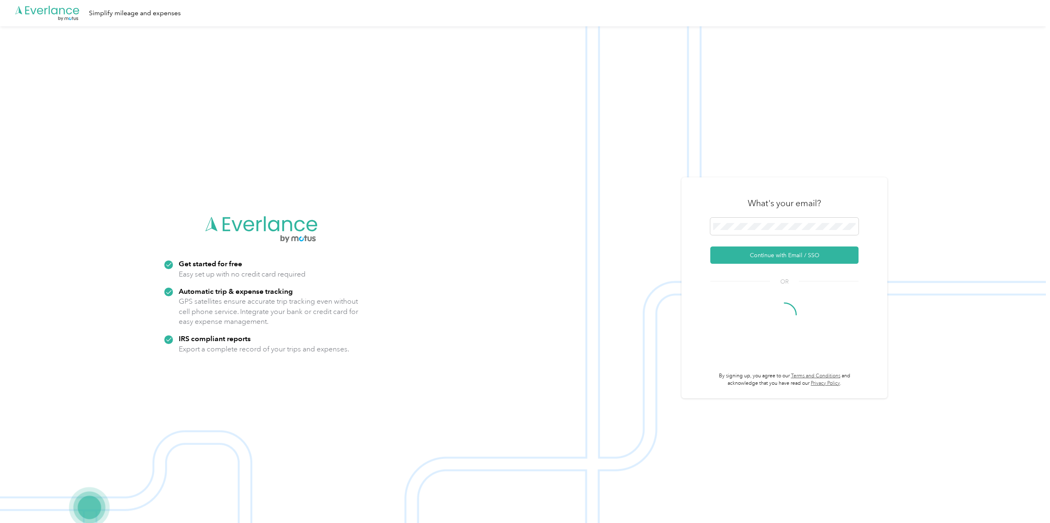  I want to click on strong: Automatic trip & expense tracking, so click(235, 291).